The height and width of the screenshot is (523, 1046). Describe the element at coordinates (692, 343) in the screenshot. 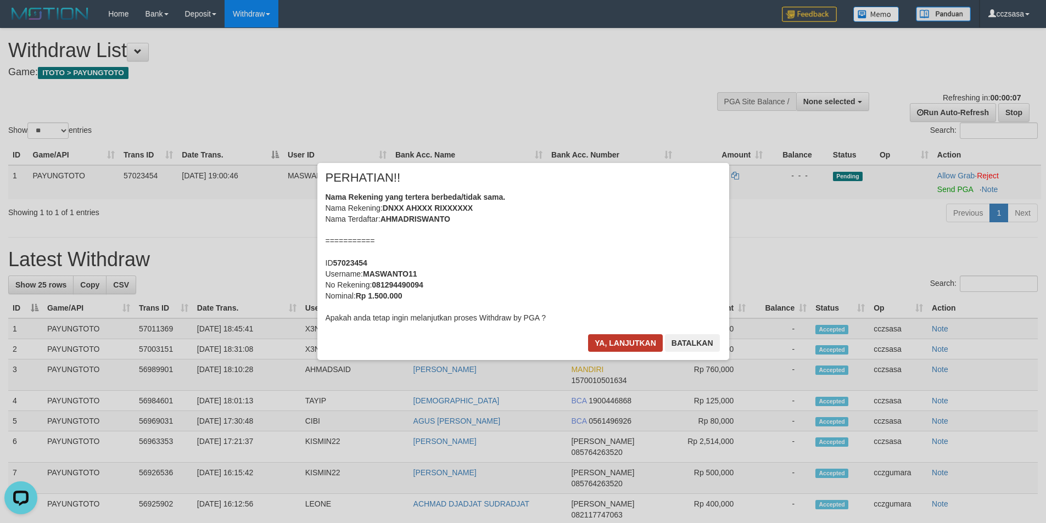

I see `button: Batalkan` at that location.